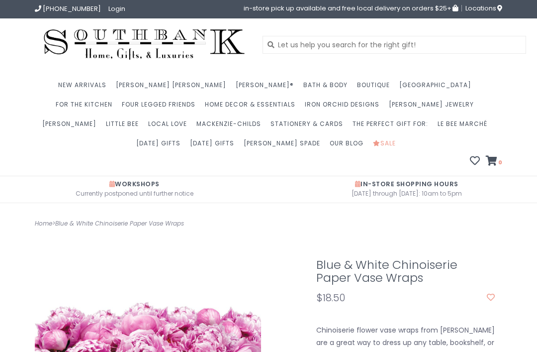 This screenshot has width=537, height=352. Describe the element at coordinates (134, 193) in the screenshot. I see `span: Currently postponed until further notice` at that location.